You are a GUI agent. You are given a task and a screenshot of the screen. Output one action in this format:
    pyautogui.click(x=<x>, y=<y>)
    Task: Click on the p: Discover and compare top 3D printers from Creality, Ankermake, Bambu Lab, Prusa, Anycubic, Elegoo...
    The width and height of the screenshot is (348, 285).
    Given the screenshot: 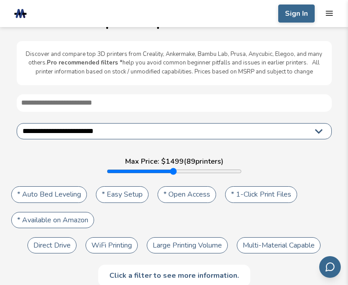 What is the action you would take?
    pyautogui.click(x=174, y=63)
    